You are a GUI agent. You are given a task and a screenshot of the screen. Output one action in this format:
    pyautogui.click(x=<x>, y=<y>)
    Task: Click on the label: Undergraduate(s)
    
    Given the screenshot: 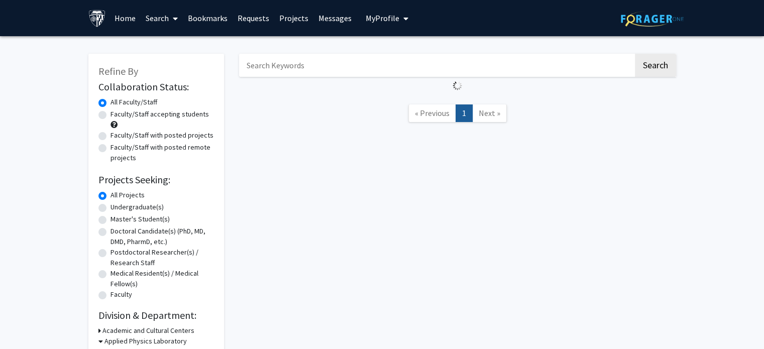 What is the action you would take?
    pyautogui.click(x=137, y=207)
    